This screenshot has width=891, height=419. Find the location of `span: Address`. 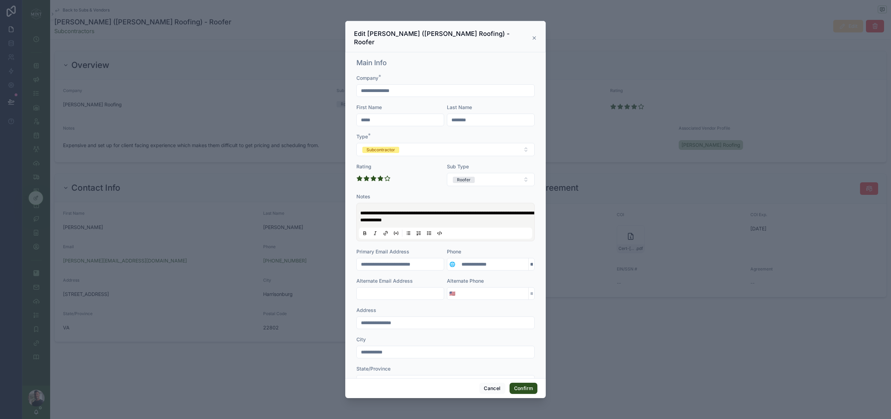

span: Address is located at coordinates (366, 310).